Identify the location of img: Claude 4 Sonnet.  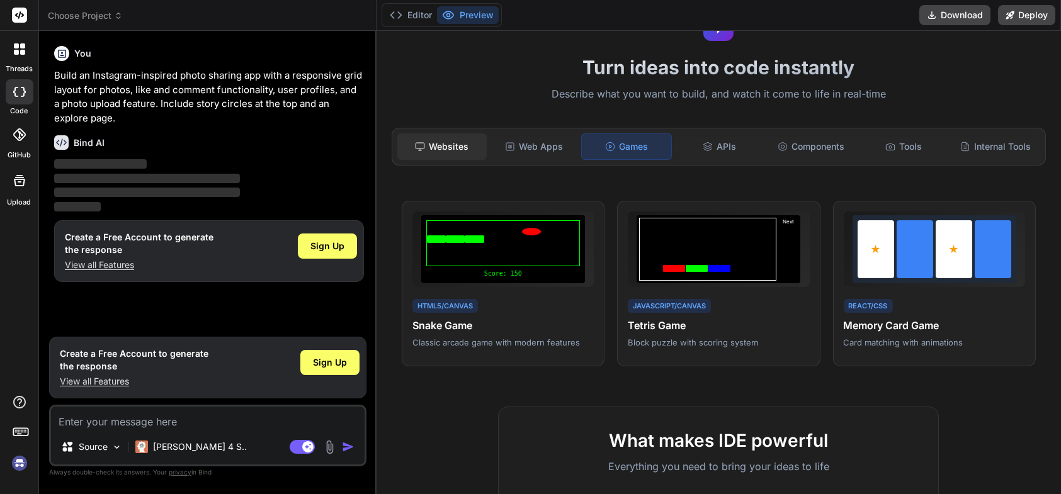
(142, 447).